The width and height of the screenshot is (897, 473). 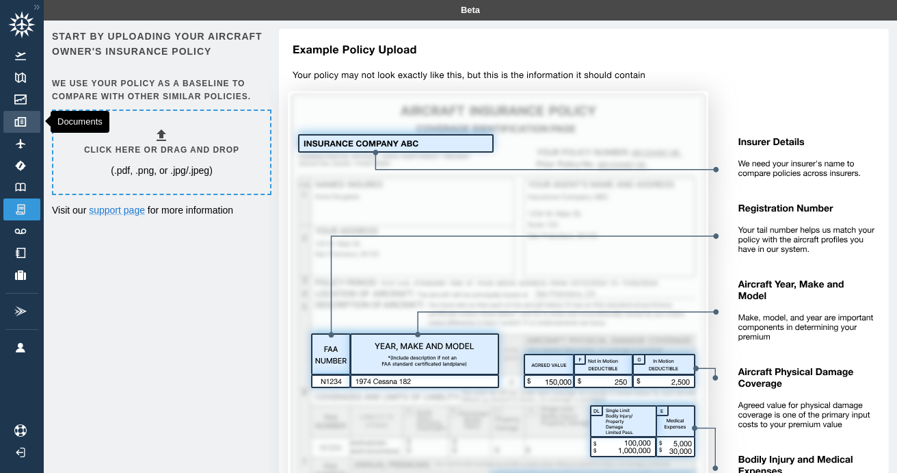 What do you see at coordinates (160, 90) in the screenshot?
I see `h6: We use your policy as a baseline to compare with other similar policies.` at bounding box center [160, 90].